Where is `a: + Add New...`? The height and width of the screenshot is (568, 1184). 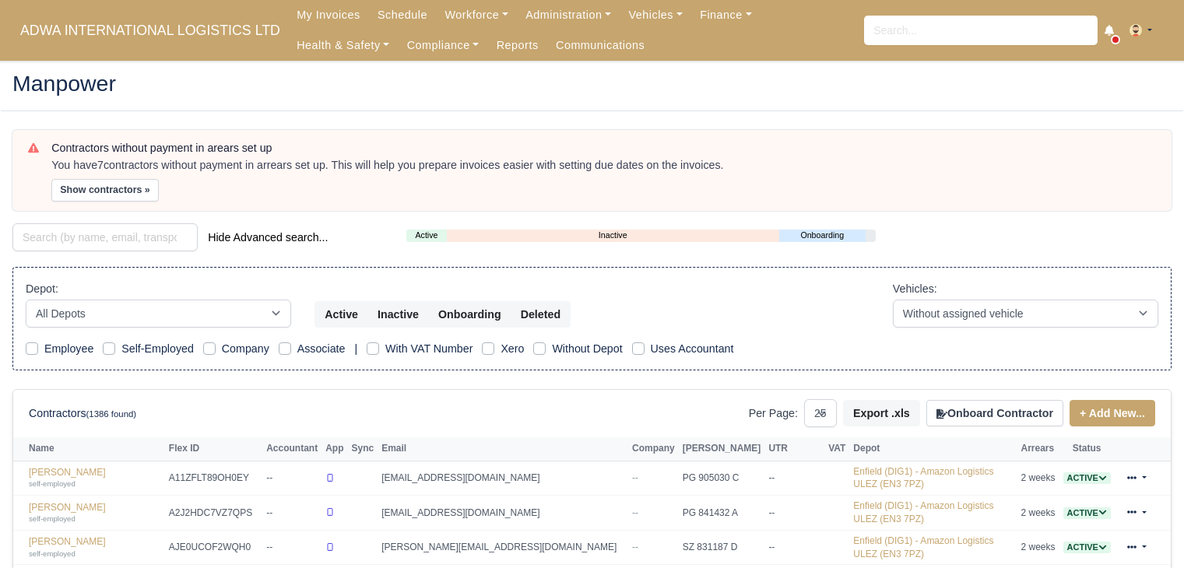
a: + Add New... is located at coordinates (1113, 413).